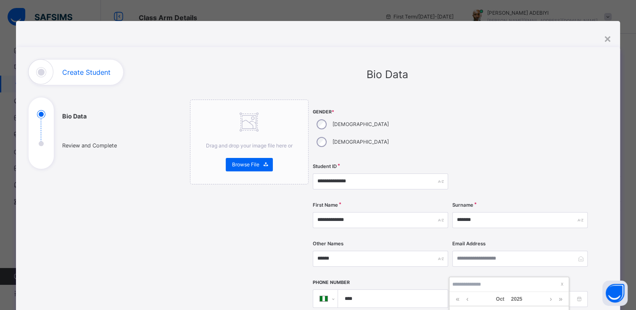 Image resolution: width=636 pixels, height=310 pixels. What do you see at coordinates (249, 142) in the screenshot?
I see `div: Drag and drop your image file here orBrowse File` at bounding box center [249, 142].